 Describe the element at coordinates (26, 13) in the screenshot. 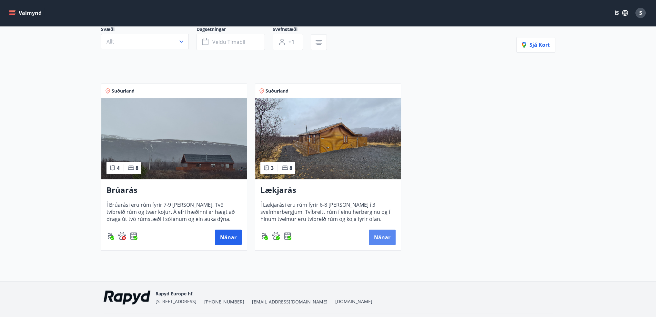

I see `button: menu` at that location.